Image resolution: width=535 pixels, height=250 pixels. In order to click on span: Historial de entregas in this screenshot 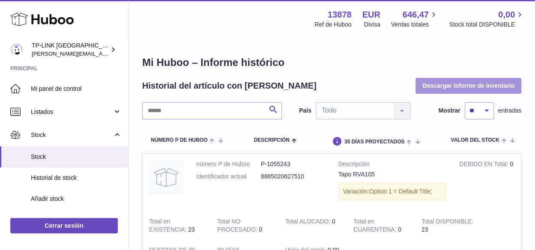, I will do `click(76, 220)`.